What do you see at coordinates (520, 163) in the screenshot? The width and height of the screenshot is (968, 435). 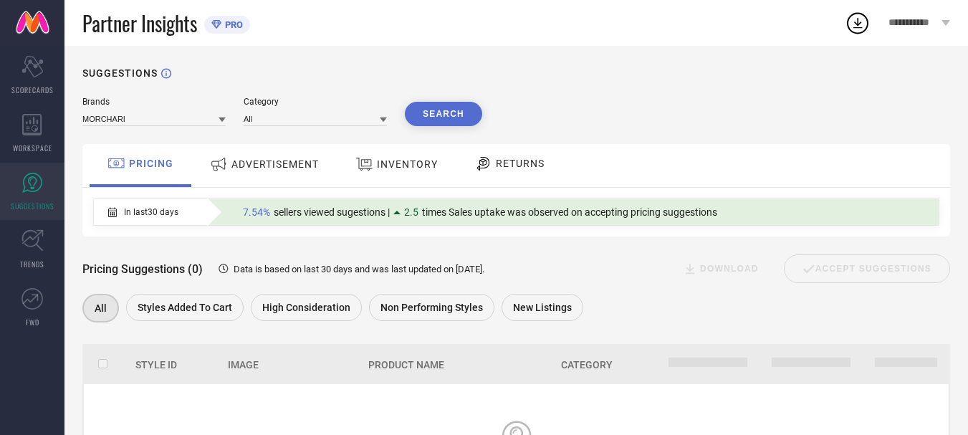 I see `span: RETURNS` at bounding box center [520, 163].